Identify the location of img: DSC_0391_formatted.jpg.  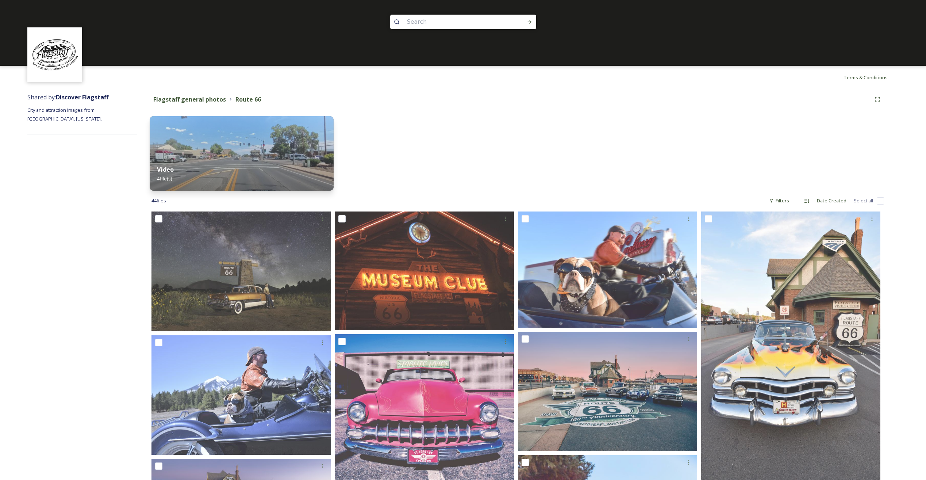
(241, 395).